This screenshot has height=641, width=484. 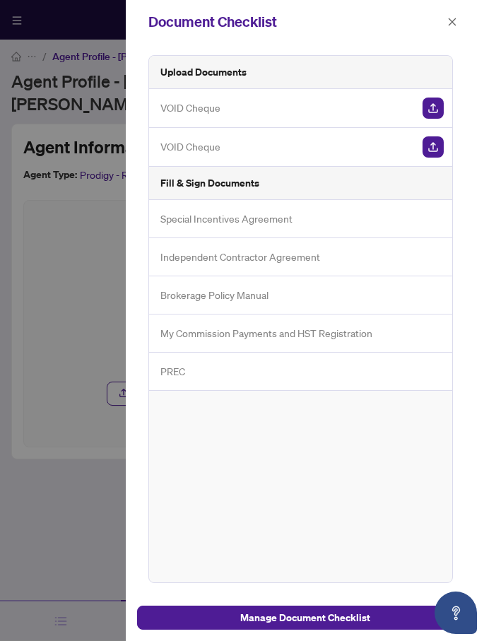 I want to click on button: Open asap, so click(x=456, y=612).